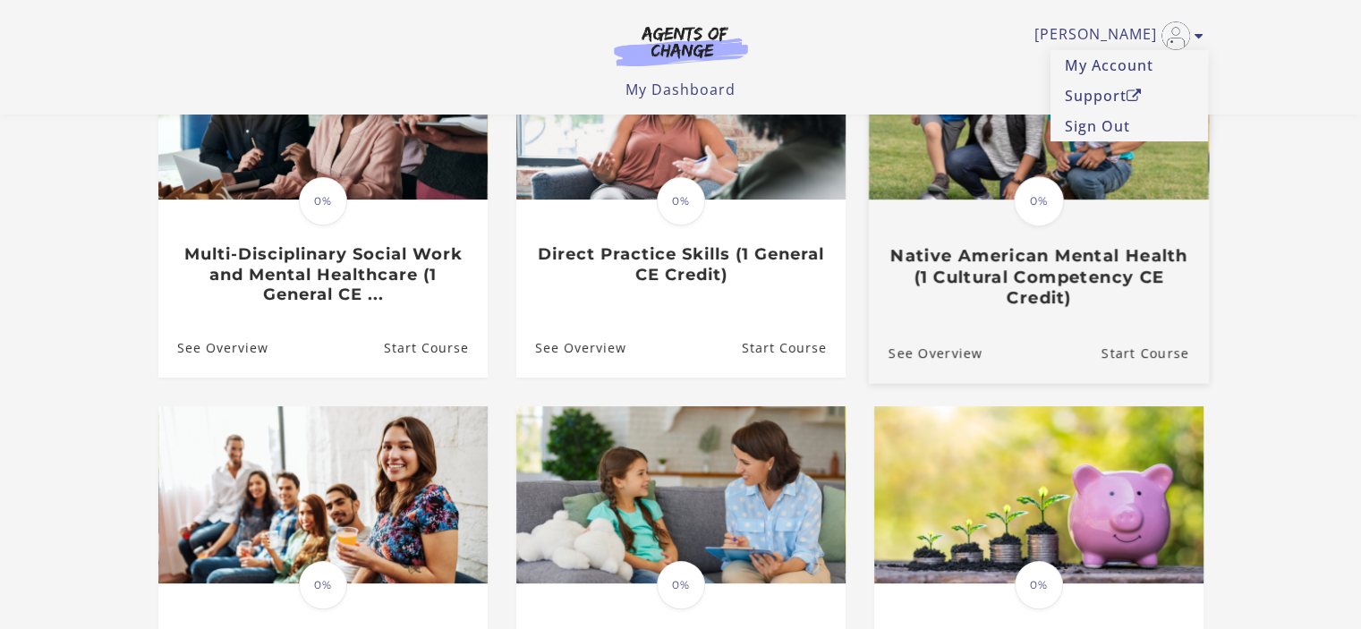 The image size is (1361, 629). Describe the element at coordinates (213, 348) in the screenshot. I see `a: Multi-Disciplinary Social Work and Mental Healthcare (1 General CE ...: See Overview` at that location.